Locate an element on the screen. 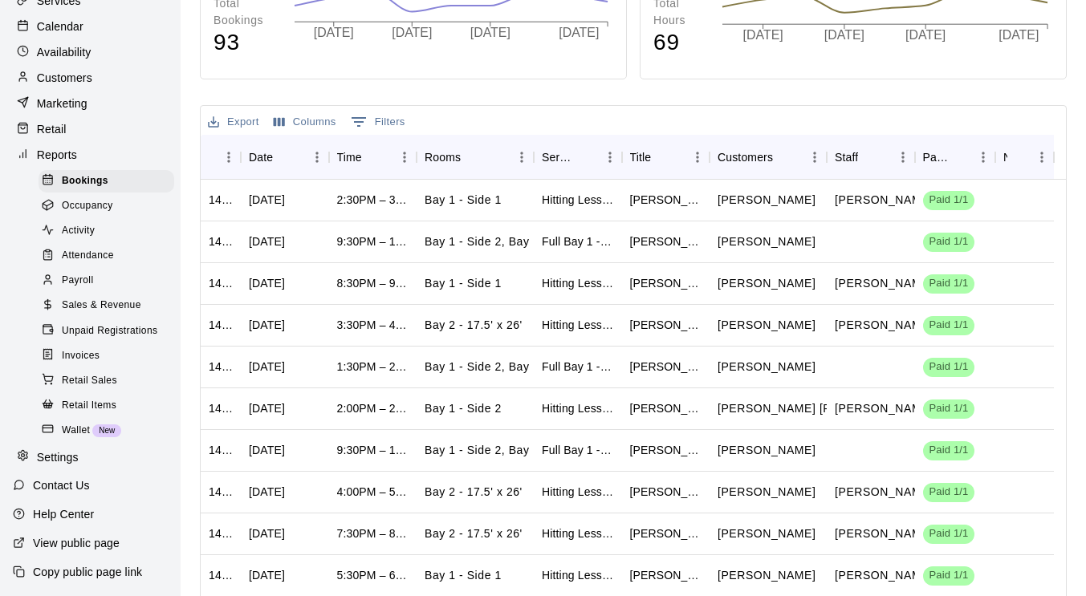 Image resolution: width=1086 pixels, height=596 pixels. div: Bookings is located at coordinates (106, 181).